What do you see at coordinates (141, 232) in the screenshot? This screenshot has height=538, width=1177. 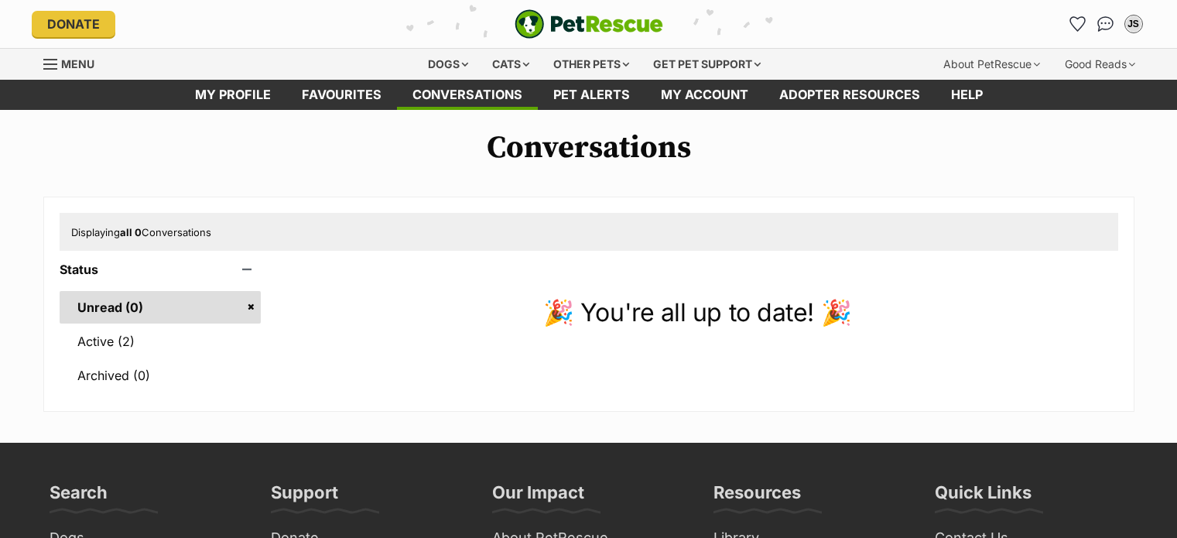 I see `span: Displaying Conversations` at bounding box center [141, 232].